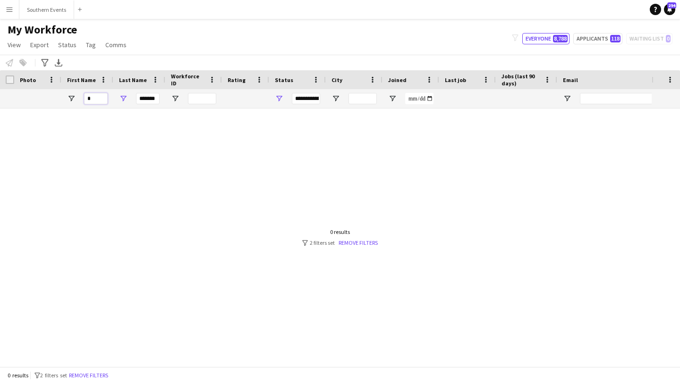  What do you see at coordinates (236, 80) in the screenshot?
I see `span: Rating` at bounding box center [236, 80].